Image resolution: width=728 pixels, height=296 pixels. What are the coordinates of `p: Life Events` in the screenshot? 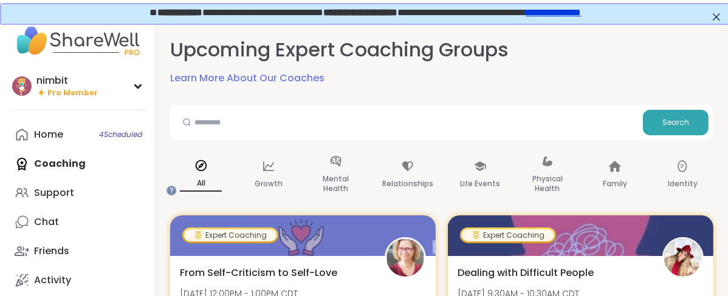 It's located at (480, 184).